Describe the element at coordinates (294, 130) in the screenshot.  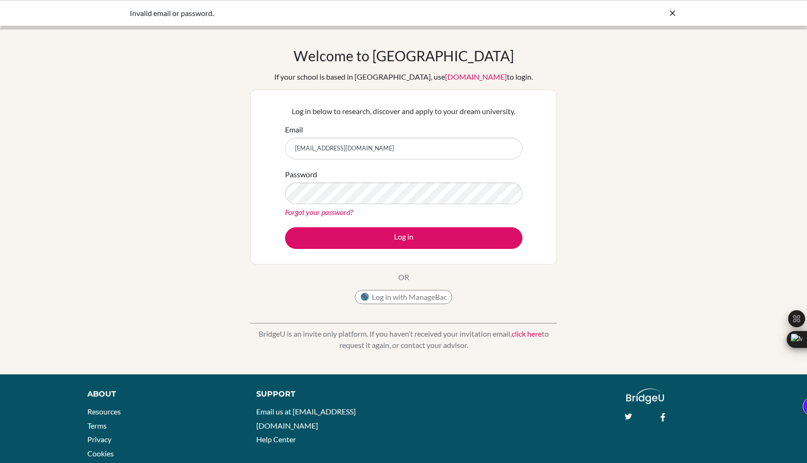
I see `label: Email` at that location.